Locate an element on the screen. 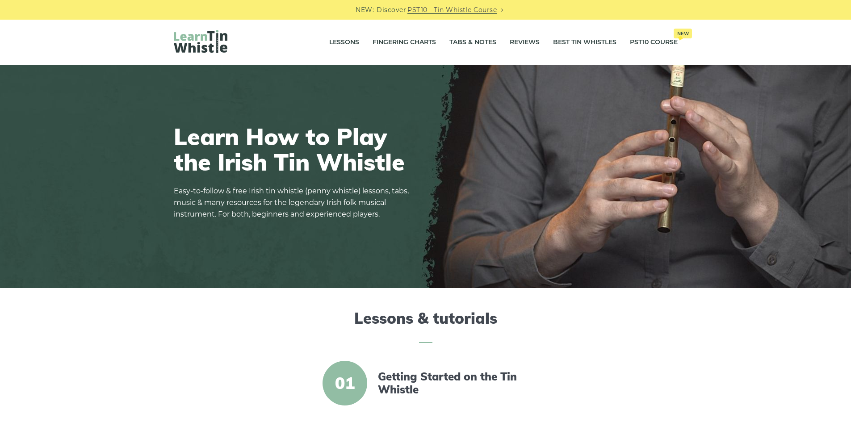 This screenshot has height=422, width=851. span: 01 is located at coordinates (345, 383).